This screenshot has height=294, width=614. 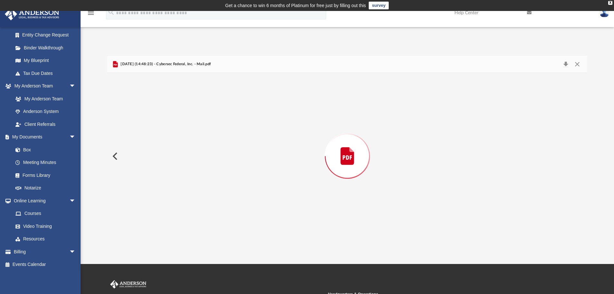 I want to click on a: Events Calendar, so click(x=45, y=264).